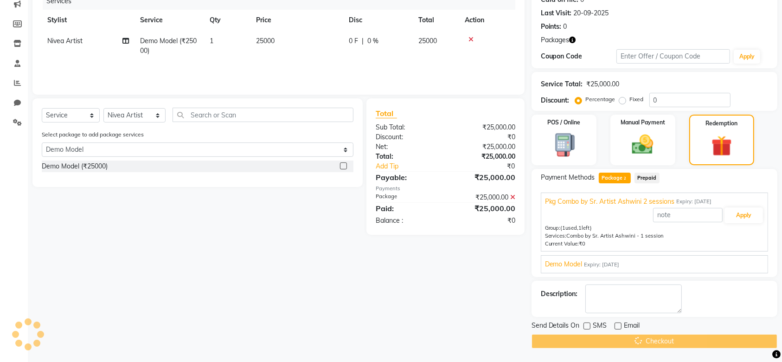  Describe the element at coordinates (407, 220) in the screenshot. I see `div: Balance :` at that location.